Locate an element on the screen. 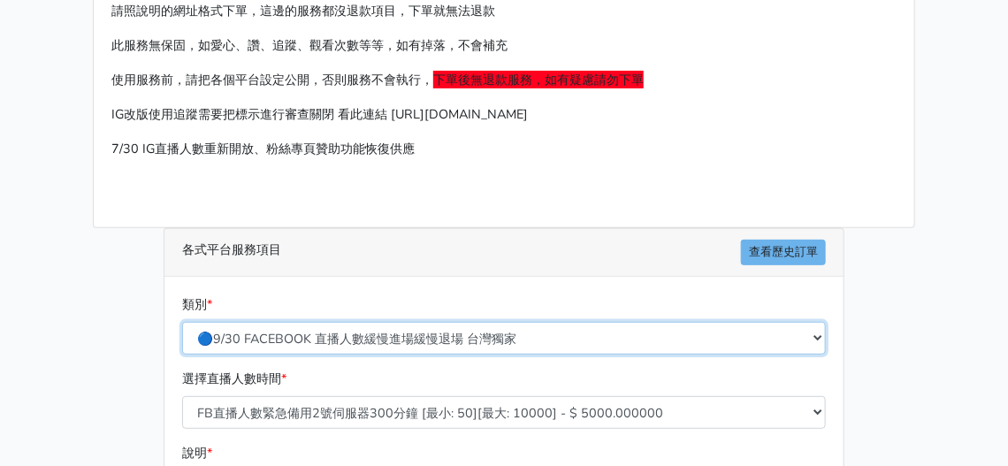 This screenshot has height=466, width=1008. div: 各式平台服務項目 is located at coordinates (504, 253).